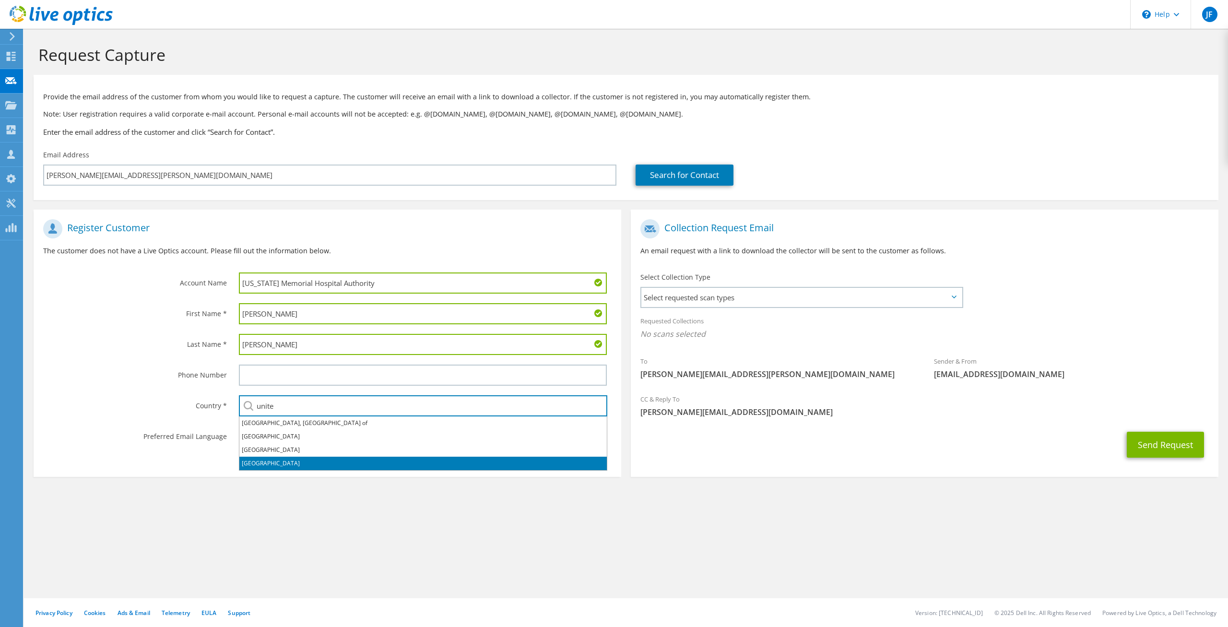  What do you see at coordinates (922, 229) in the screenshot?
I see `h1: Collection Request Email` at bounding box center [922, 229].